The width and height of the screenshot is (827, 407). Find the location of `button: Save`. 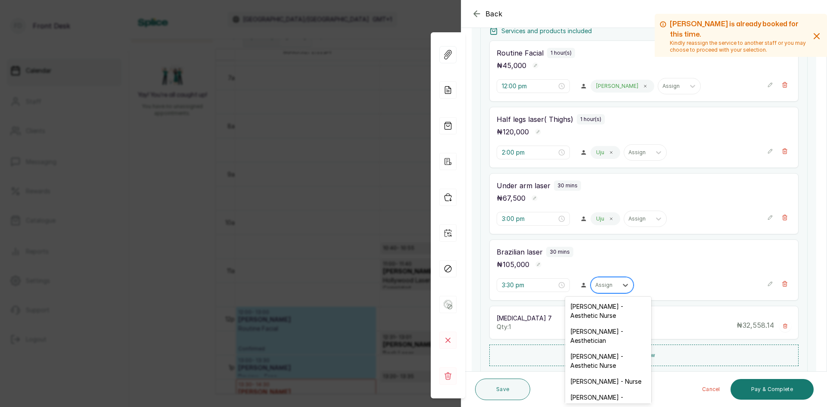

button: Save is located at coordinates (502, 389).